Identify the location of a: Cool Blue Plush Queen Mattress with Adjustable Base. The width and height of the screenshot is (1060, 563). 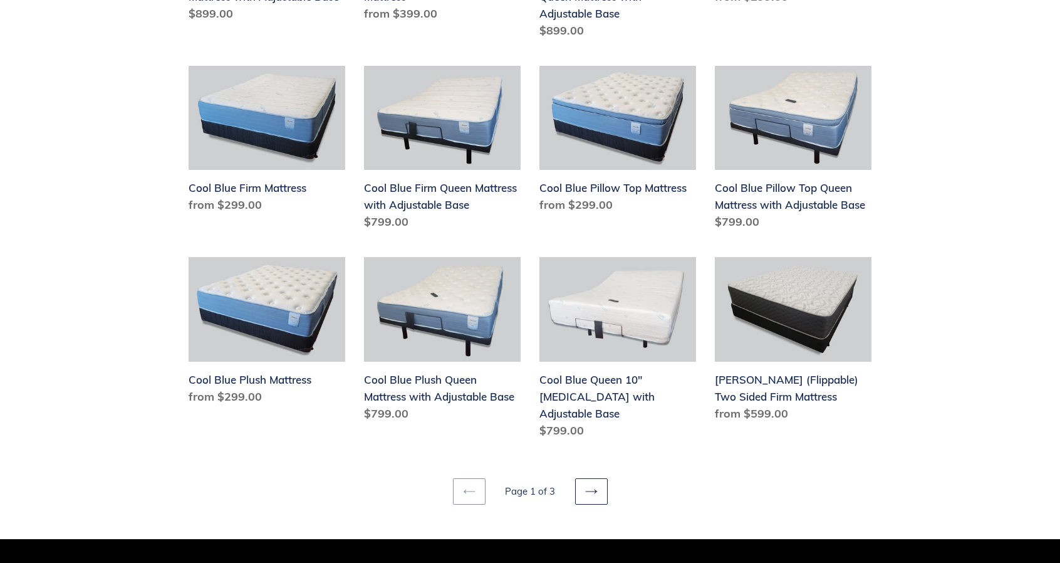
(442, 341).